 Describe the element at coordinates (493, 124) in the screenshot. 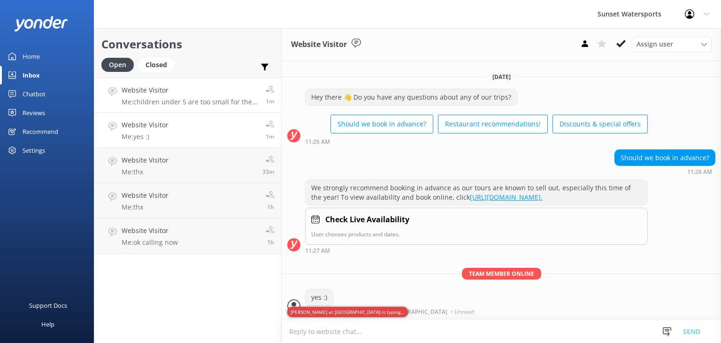

I see `button: Restaurant recommendations!` at that location.